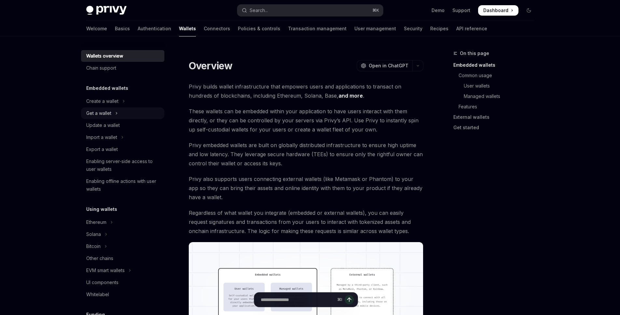 The image size is (620, 315). Describe the element at coordinates (123, 246) in the screenshot. I see `button: Toggle Bitcoin section` at that location.